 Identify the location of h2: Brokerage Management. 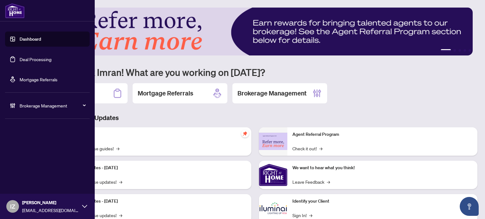
(272, 93).